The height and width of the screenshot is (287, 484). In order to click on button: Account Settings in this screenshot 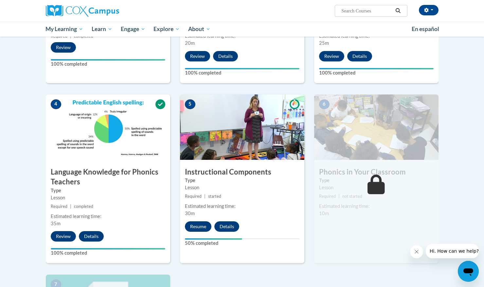, I will do `click(428, 10)`.